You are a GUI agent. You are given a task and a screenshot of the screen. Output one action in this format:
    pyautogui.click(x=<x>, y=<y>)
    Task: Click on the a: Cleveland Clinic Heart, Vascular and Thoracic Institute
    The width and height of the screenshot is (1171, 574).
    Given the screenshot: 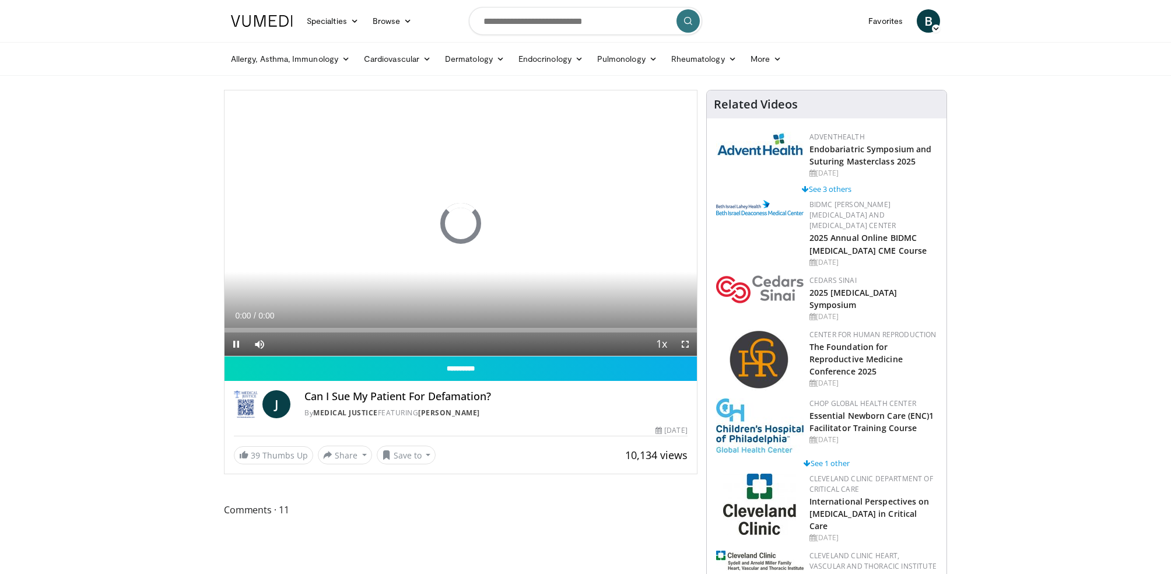 What is the action you would take?
    pyautogui.click(x=873, y=560)
    